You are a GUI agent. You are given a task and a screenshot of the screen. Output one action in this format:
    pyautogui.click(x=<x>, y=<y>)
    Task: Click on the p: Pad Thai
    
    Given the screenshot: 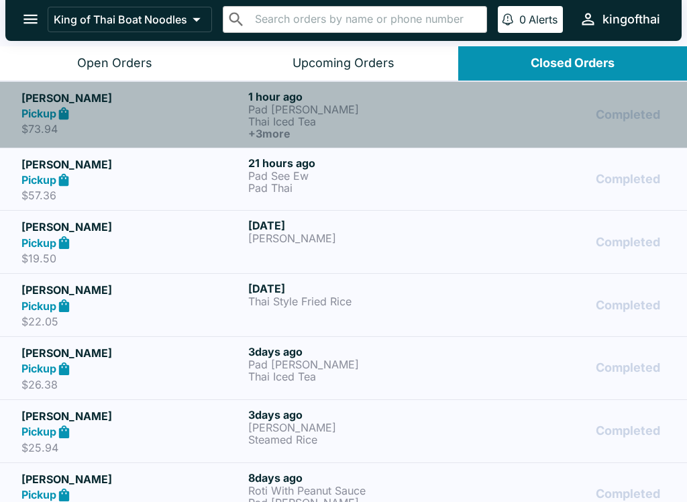 What is the action you would take?
    pyautogui.click(x=359, y=188)
    